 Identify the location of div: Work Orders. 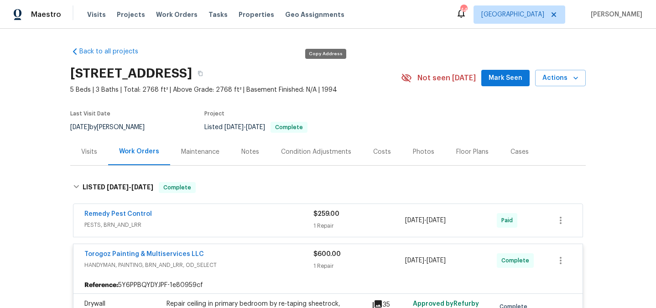
(139, 152).